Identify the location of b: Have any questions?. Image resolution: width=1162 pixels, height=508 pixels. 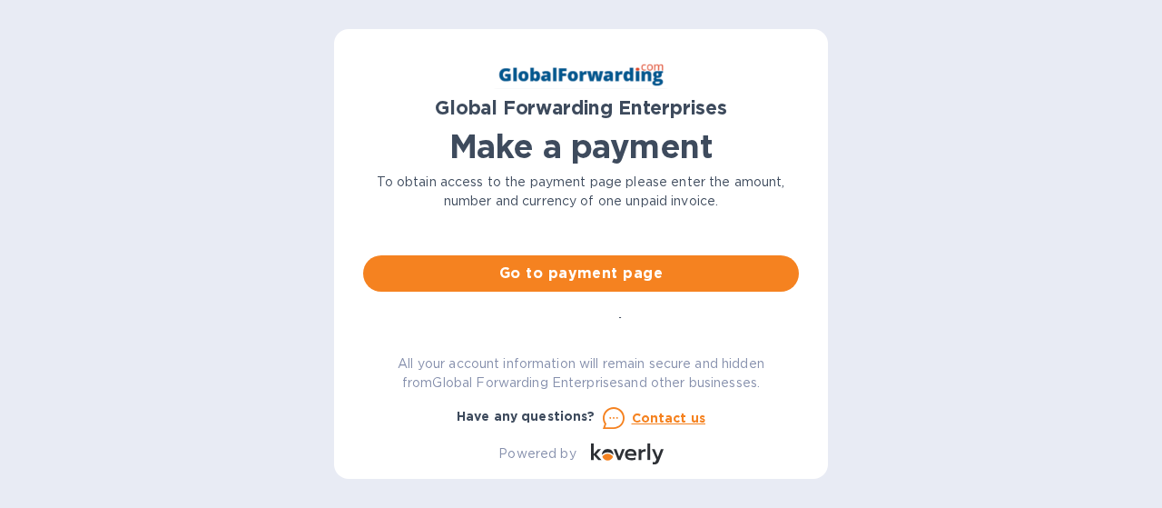
(526, 416).